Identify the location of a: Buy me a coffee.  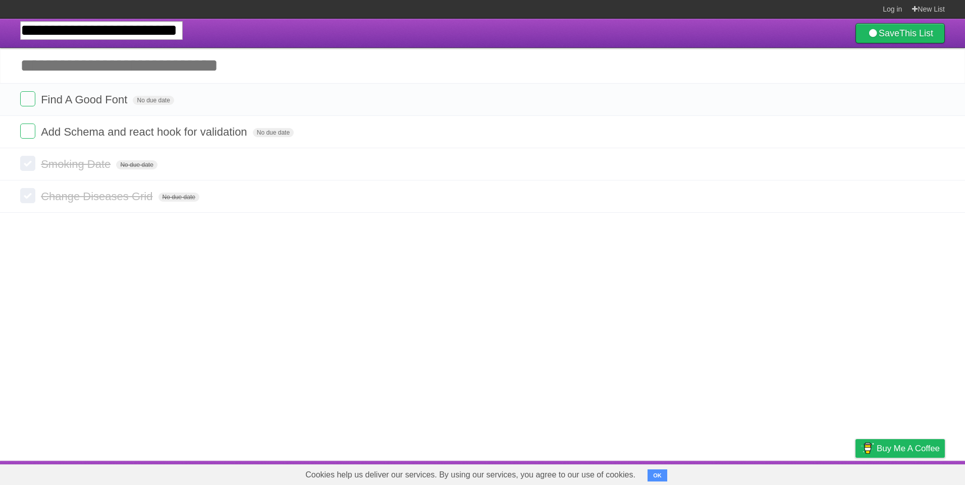
(900, 449).